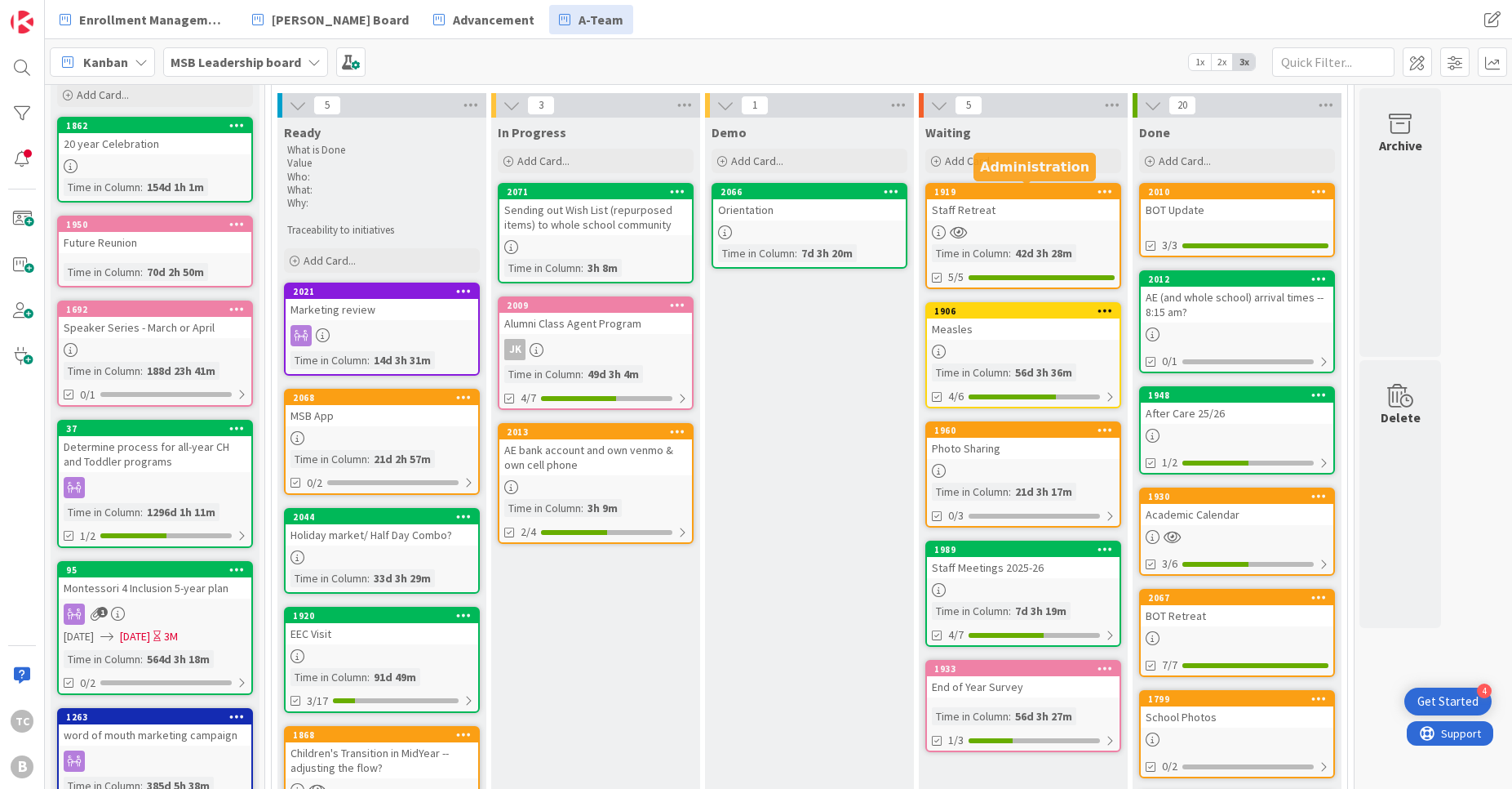 Image resolution: width=1512 pixels, height=789 pixels. What do you see at coordinates (1023, 448) in the screenshot?
I see `div: Photo Sharing` at bounding box center [1023, 448].